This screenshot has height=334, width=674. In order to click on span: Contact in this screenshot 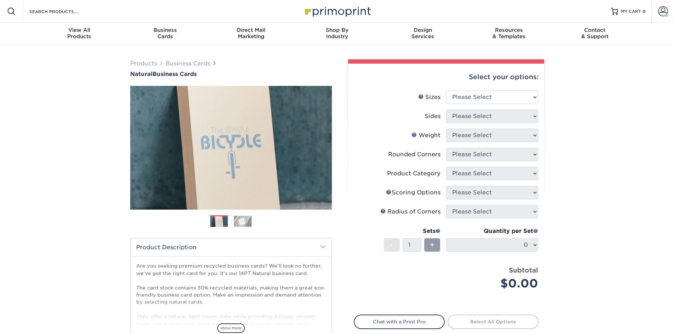, I will do `click(595, 30)`.